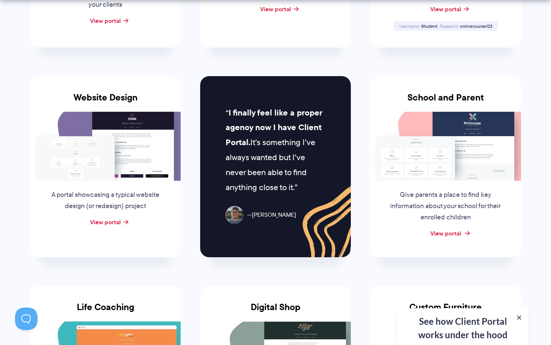 This screenshot has width=551, height=345. I want to click on h3: Digital Shop, so click(276, 312).